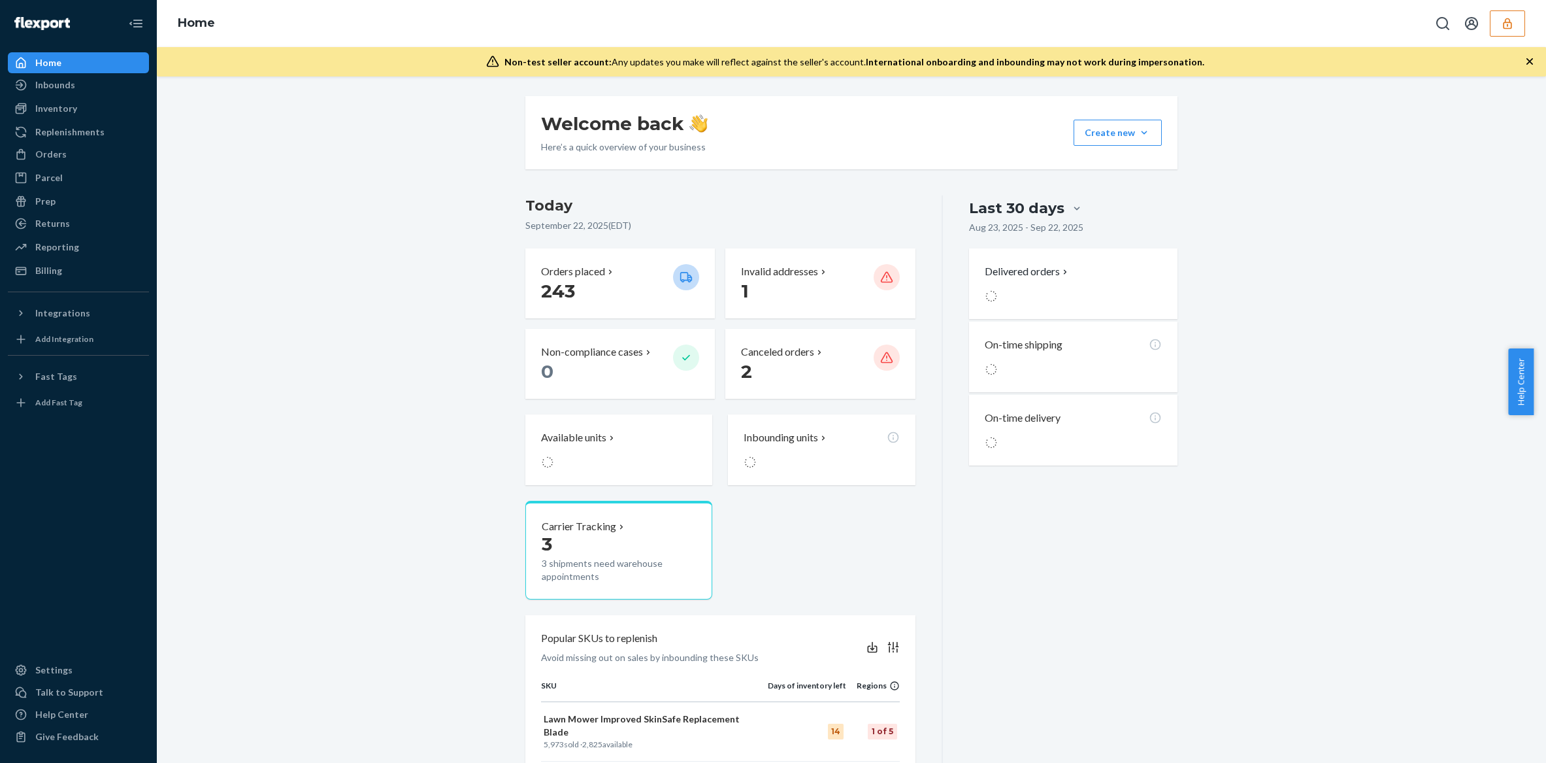 This screenshot has width=1546, height=763. I want to click on a: Settings, so click(78, 670).